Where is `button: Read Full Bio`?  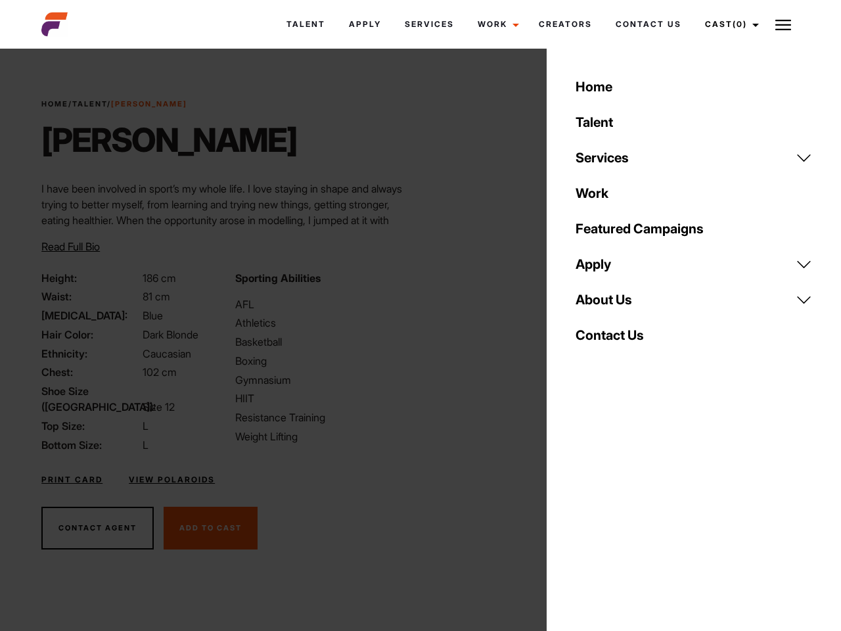 button: Read Full Bio is located at coordinates (70, 246).